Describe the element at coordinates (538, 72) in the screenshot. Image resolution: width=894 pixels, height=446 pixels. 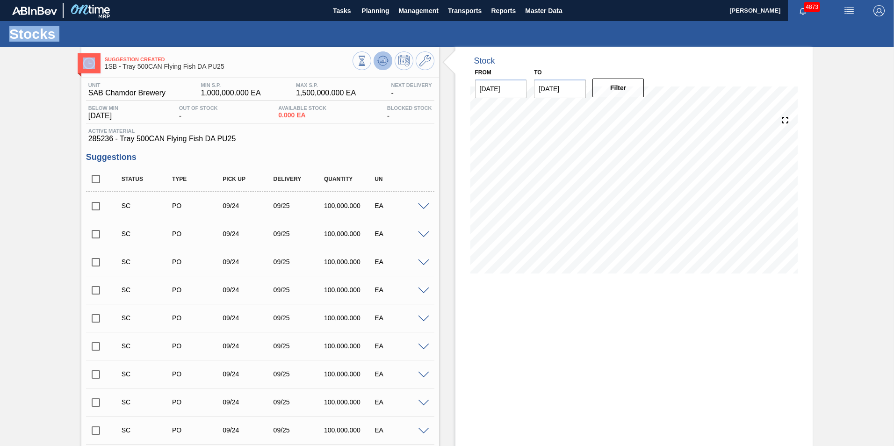
I see `label: to` at that location.